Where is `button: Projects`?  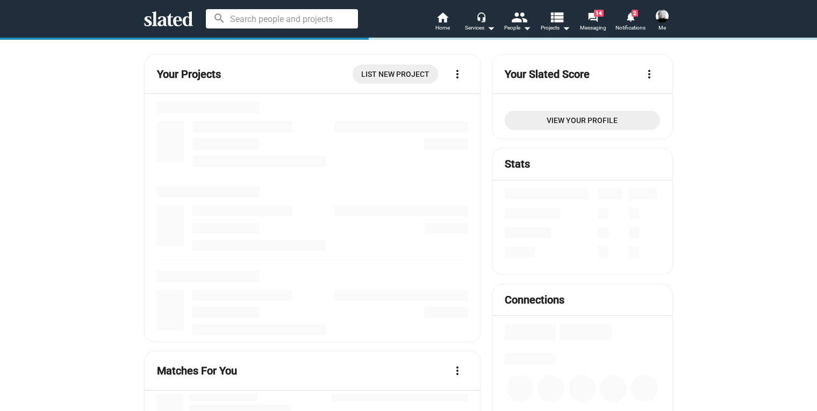 button: Projects is located at coordinates (555, 23).